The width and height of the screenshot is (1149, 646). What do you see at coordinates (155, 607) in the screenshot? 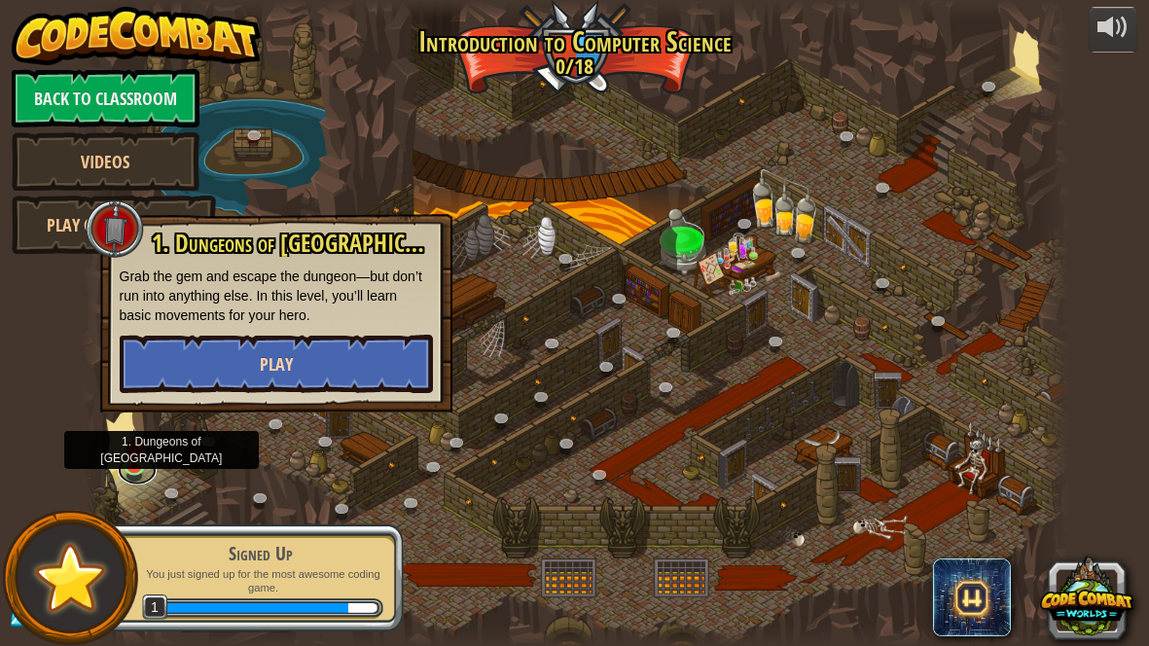
I see `span: 1` at bounding box center [155, 607].